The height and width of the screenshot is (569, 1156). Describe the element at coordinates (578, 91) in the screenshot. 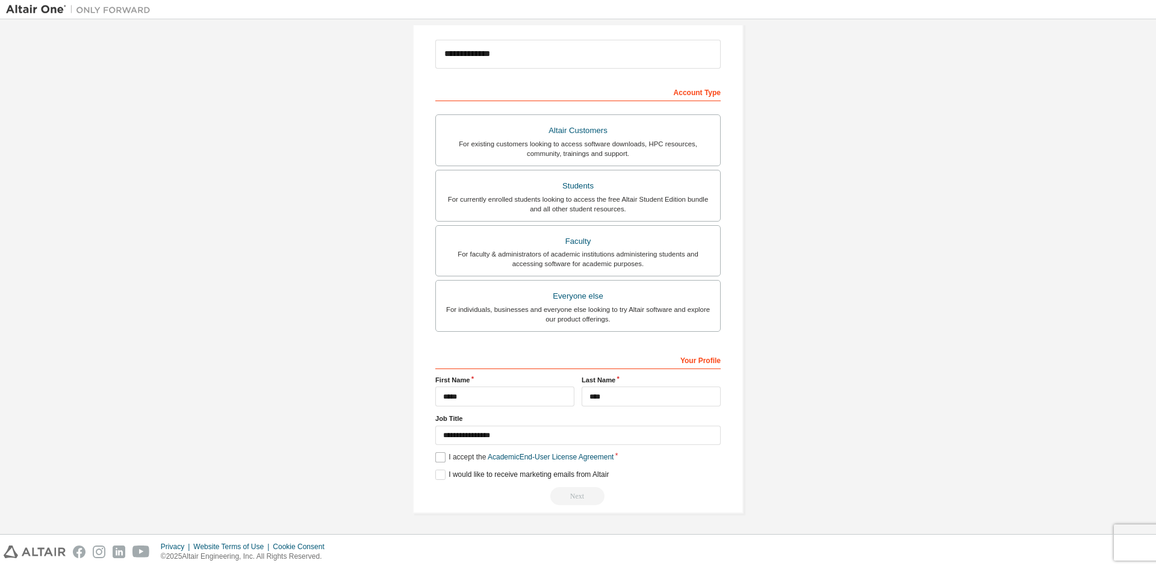

I see `div: Account Type` at that location.